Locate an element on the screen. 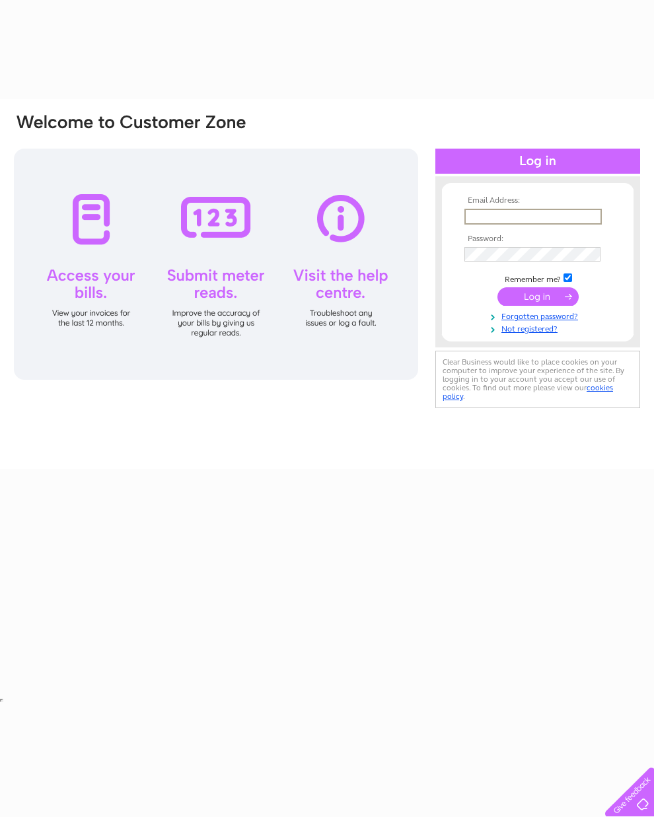  th: Email Address: is located at coordinates (538, 201).